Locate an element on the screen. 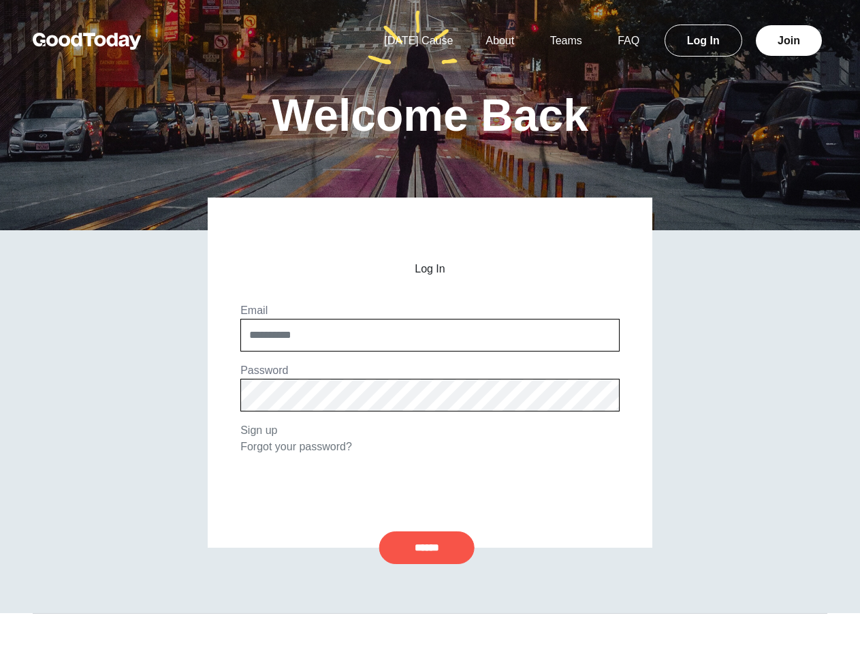  h2: Log In is located at coordinates (430, 269).